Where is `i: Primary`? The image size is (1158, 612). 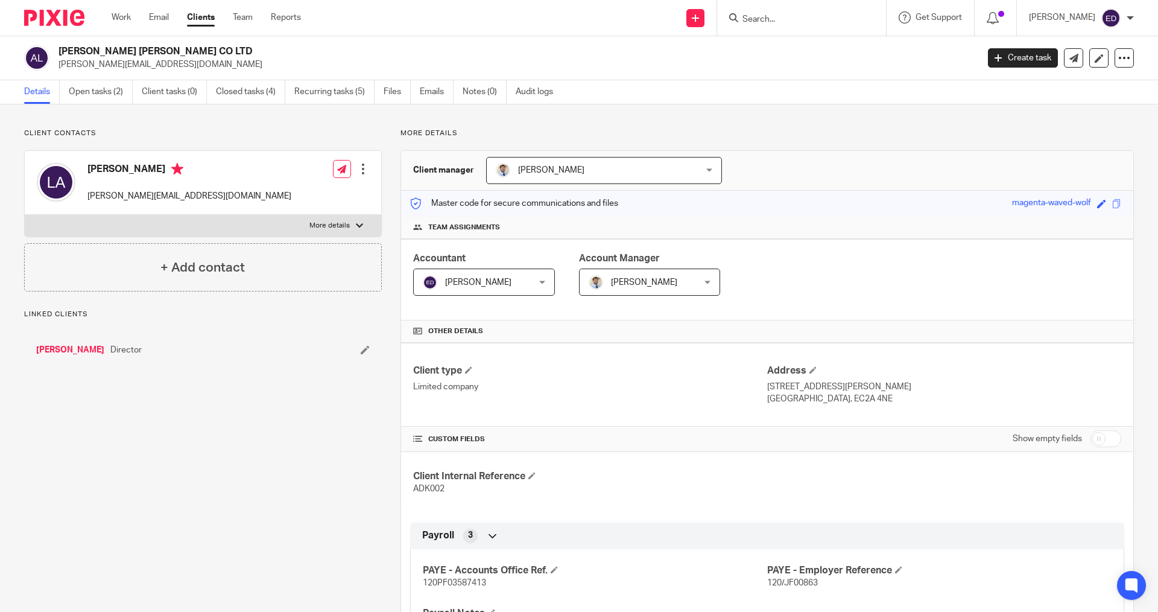 i: Primary is located at coordinates (177, 169).